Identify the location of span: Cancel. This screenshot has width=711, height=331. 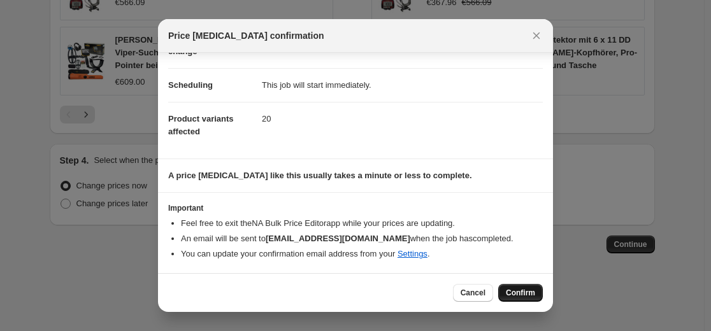
(473, 293).